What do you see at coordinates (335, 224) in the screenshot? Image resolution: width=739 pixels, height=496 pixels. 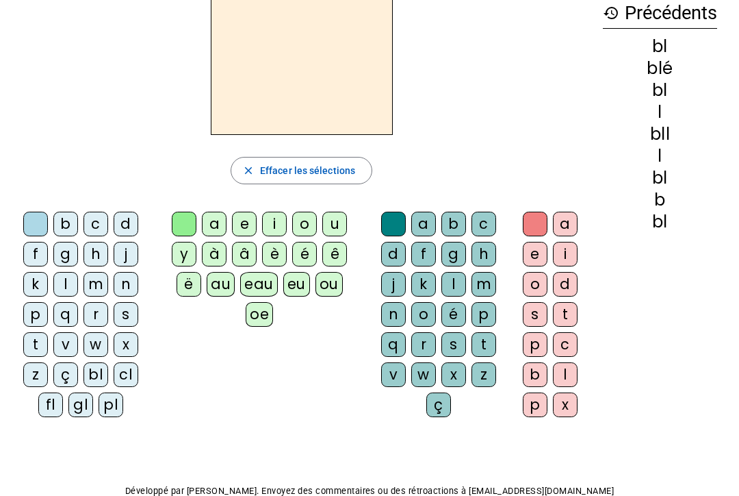 I see `div: u` at bounding box center [335, 224].